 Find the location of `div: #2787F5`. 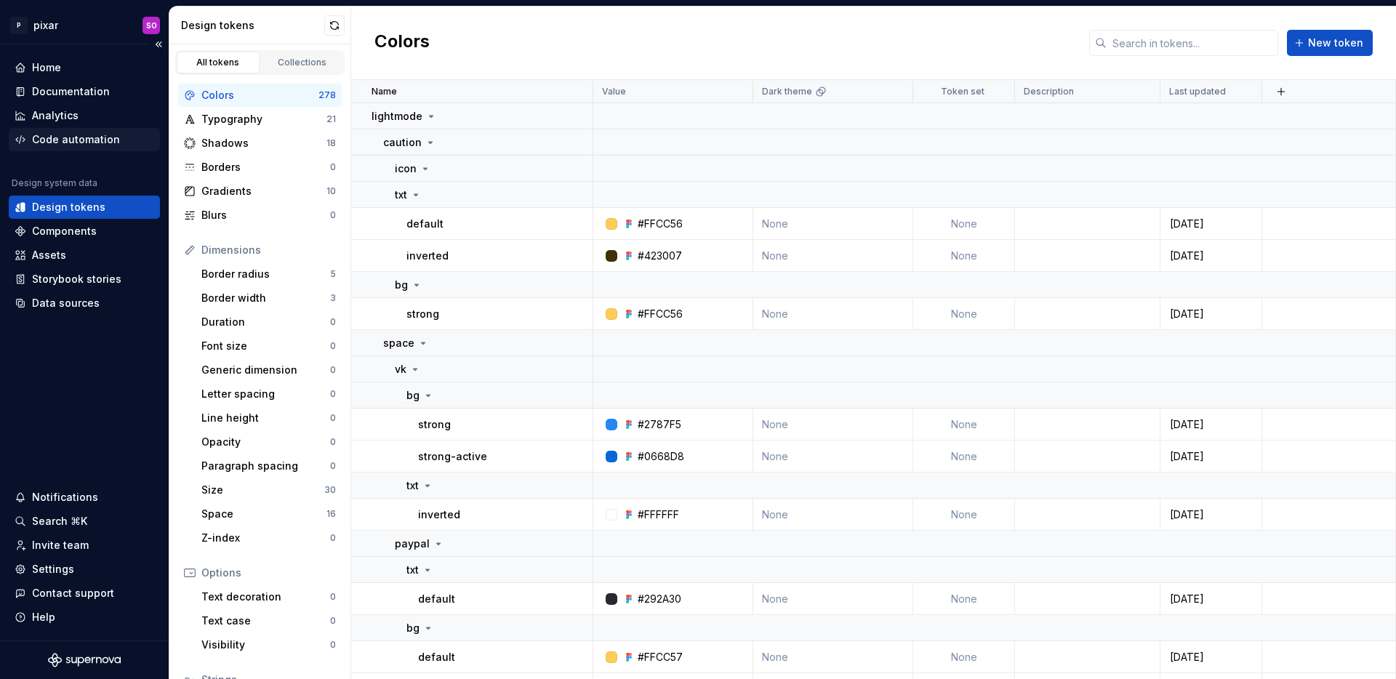

div: #2787F5 is located at coordinates (659, 424).